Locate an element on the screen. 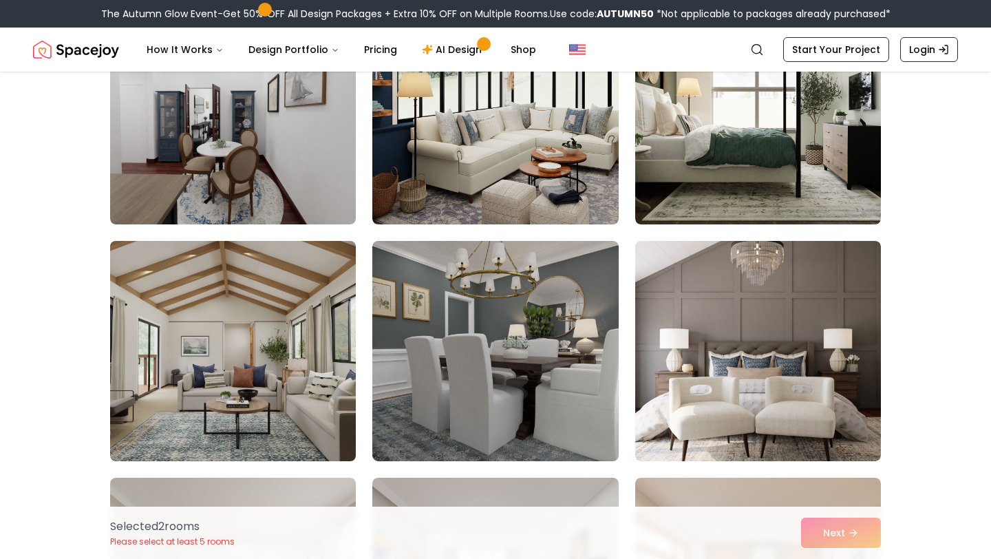 The height and width of the screenshot is (559, 991). p: Selected 2 room s is located at coordinates (172, 527).